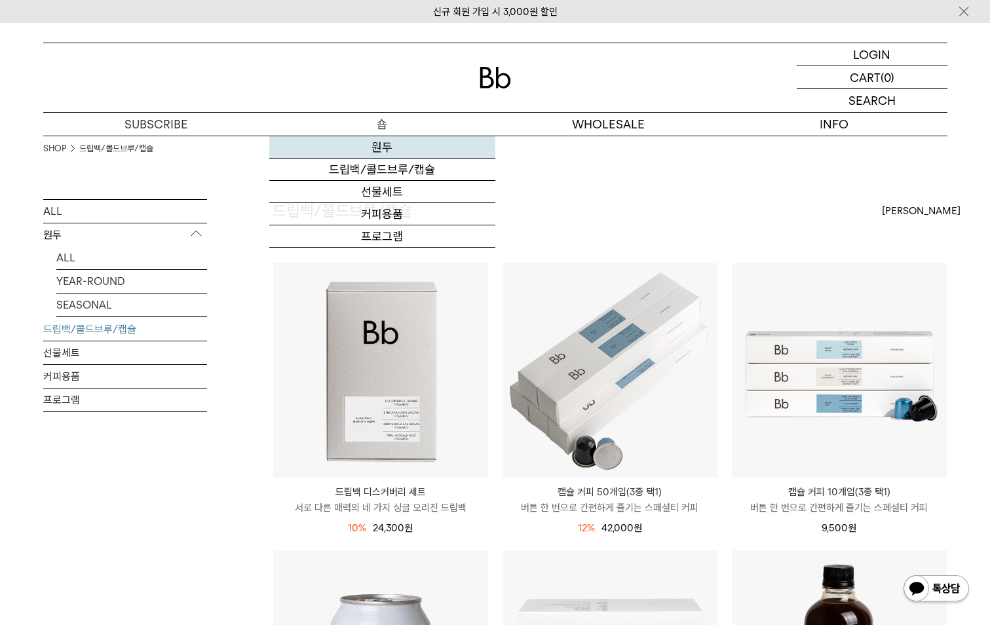  What do you see at coordinates (610, 370) in the screenshot?
I see `img: 캡슐 커피 50개입(3종 택1)` at bounding box center [610, 370].